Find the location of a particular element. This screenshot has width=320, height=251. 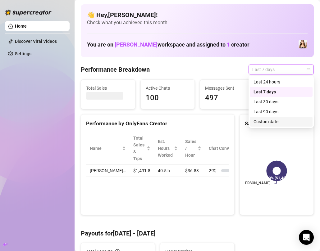

span: 100 is located at coordinates (168, 98).